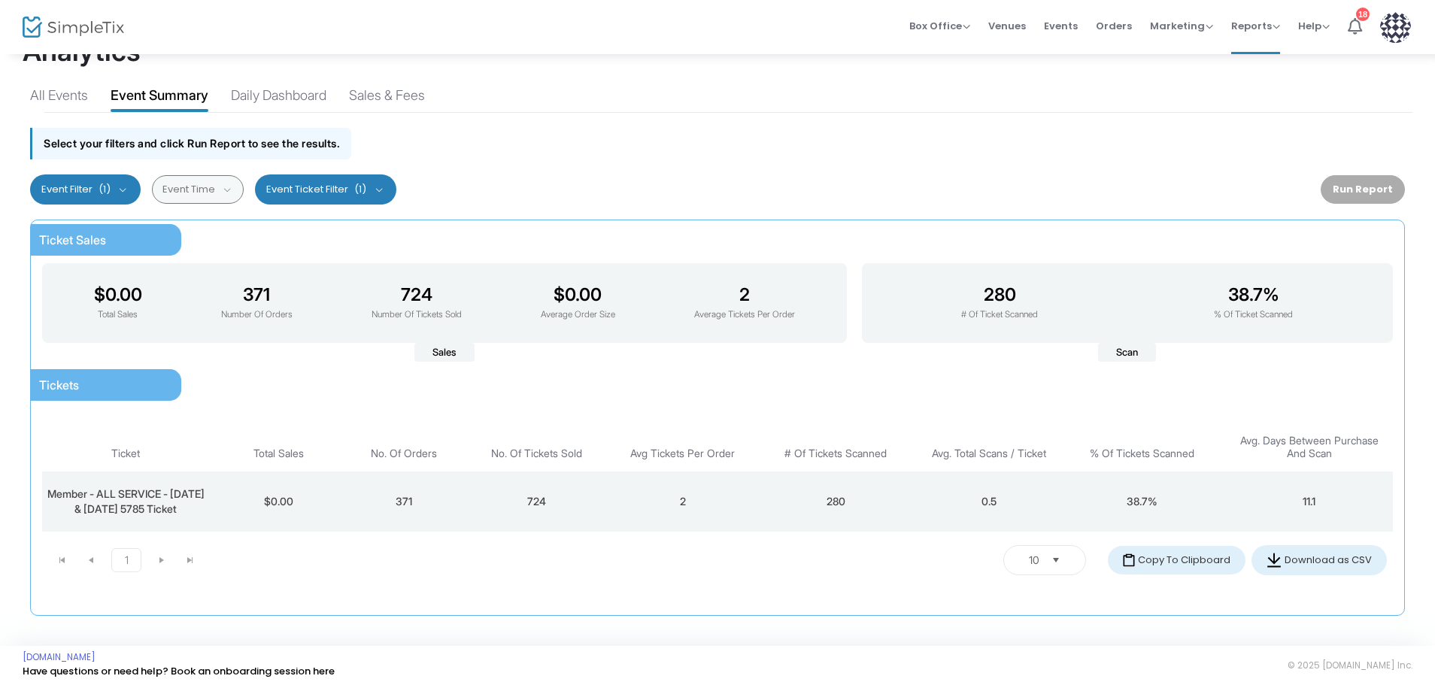 The image size is (1435, 691). Describe the element at coordinates (1007, 26) in the screenshot. I see `span: Venues` at that location.